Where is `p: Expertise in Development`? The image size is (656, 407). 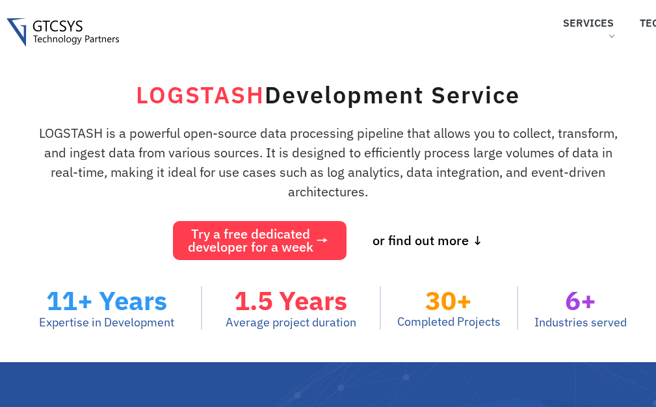 p: Expertise in Development is located at coordinates (107, 322).